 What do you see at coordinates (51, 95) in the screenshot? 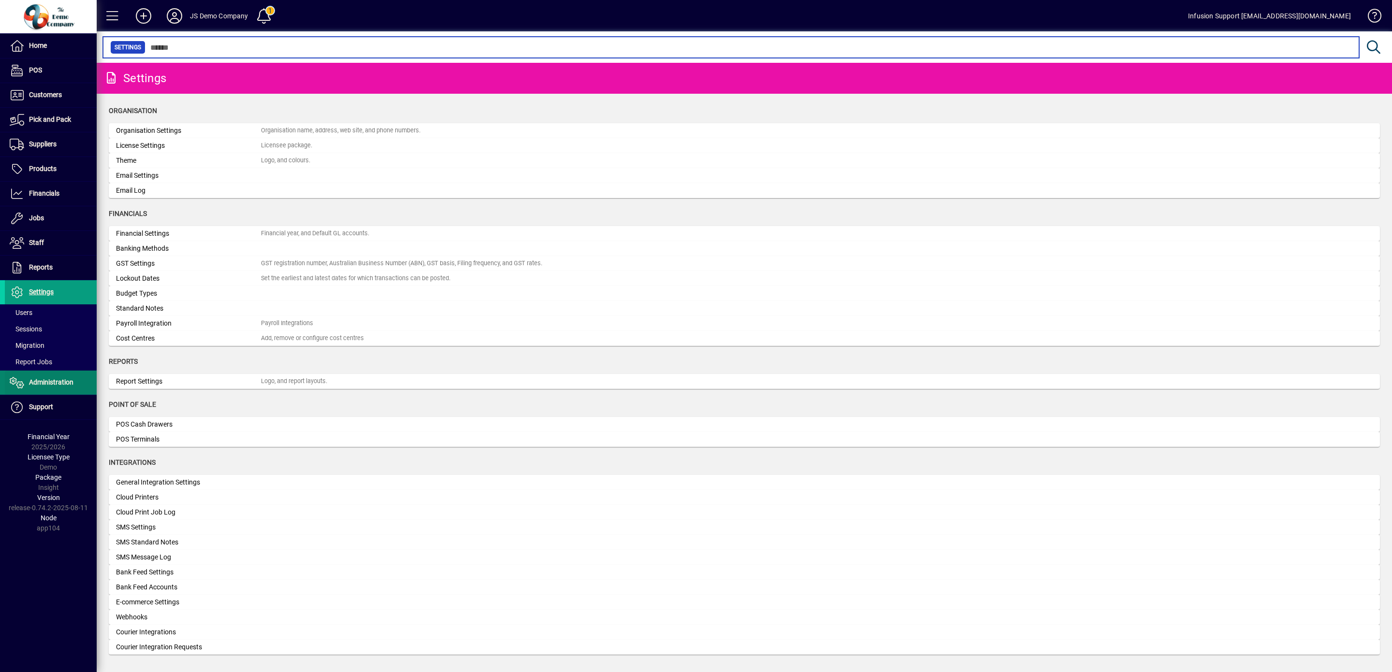
I see `a: Customers` at bounding box center [51, 95].